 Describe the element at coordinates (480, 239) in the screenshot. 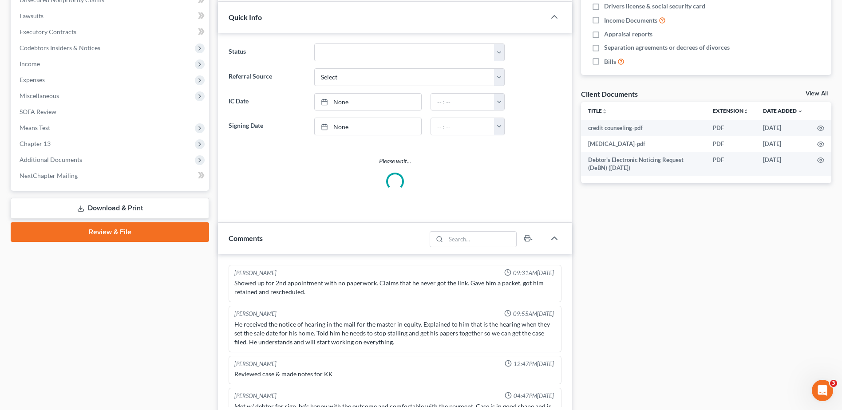

I see `input: Search...` at that location.